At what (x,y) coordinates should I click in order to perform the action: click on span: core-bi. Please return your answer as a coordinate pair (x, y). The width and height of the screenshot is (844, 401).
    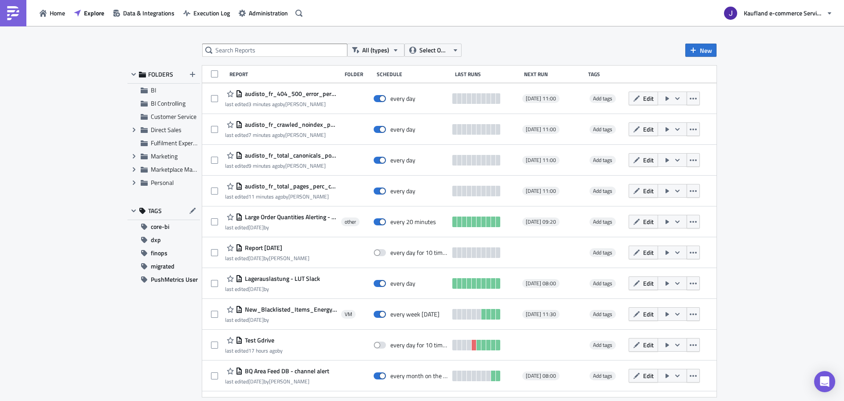
    Looking at the image, I should click on (160, 226).